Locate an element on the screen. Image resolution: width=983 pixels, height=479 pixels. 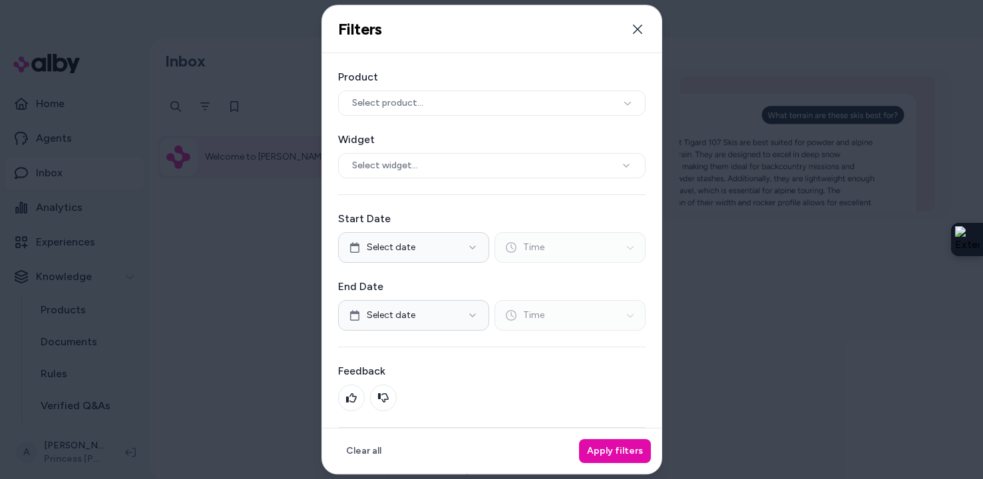
label: Product is located at coordinates (492, 77).